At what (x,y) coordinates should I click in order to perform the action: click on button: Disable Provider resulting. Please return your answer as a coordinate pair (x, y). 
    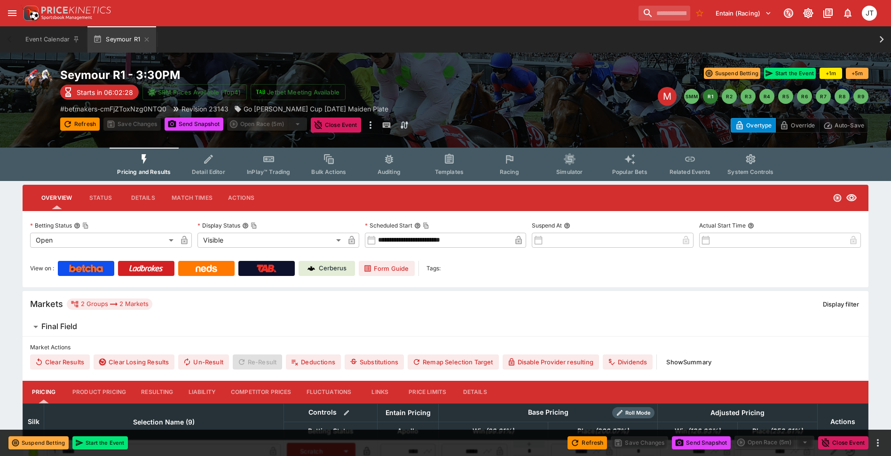
    Looking at the image, I should click on (550, 362).